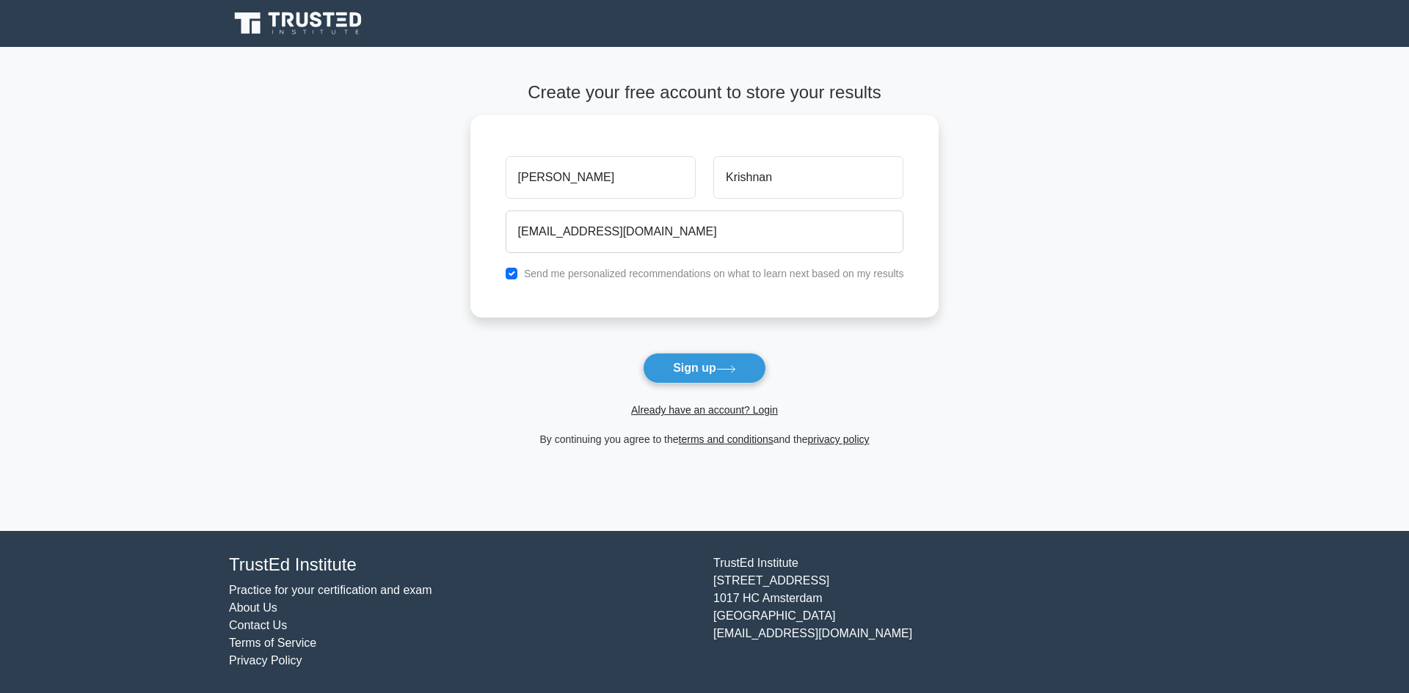 This screenshot has height=693, width=1409. What do you see at coordinates (839, 440) in the screenshot?
I see `a: privacy policy` at bounding box center [839, 440].